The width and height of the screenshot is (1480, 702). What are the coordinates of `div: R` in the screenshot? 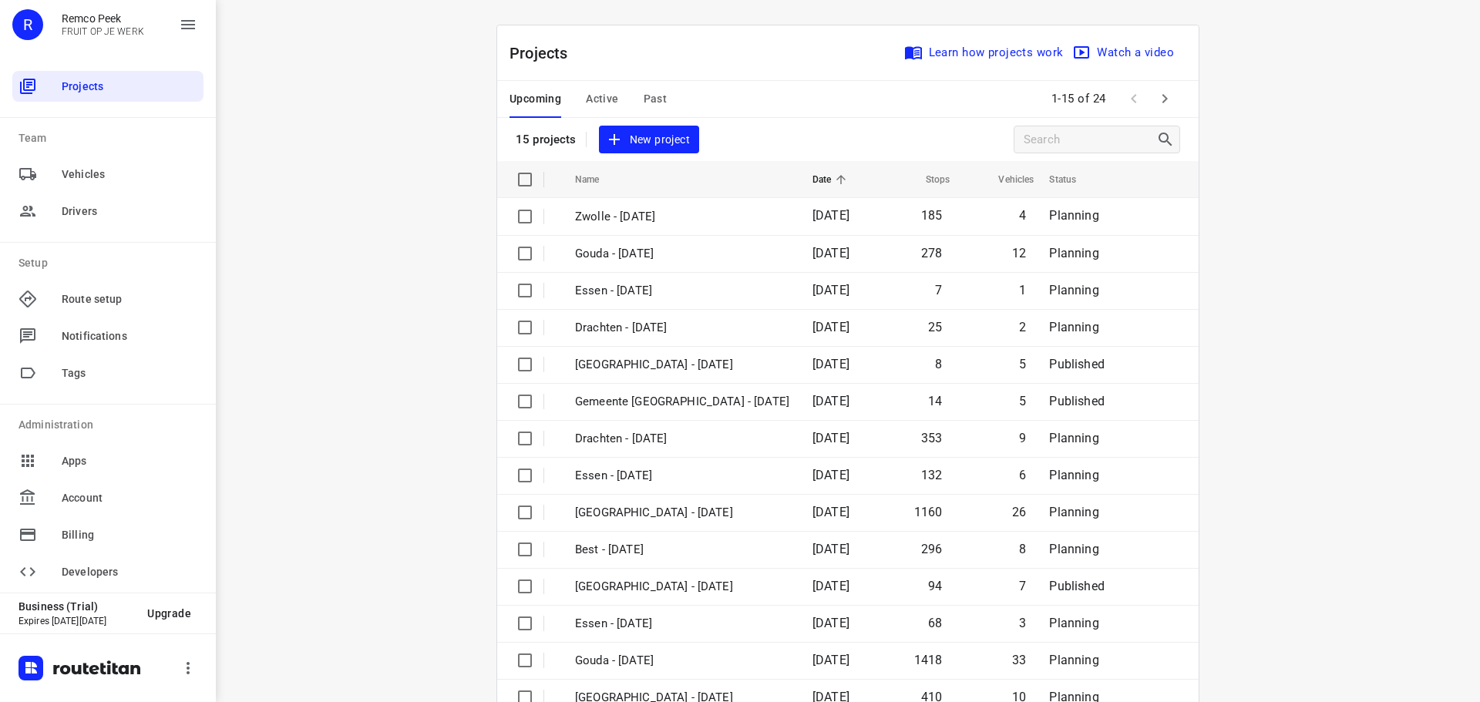 It's located at (28, 25).